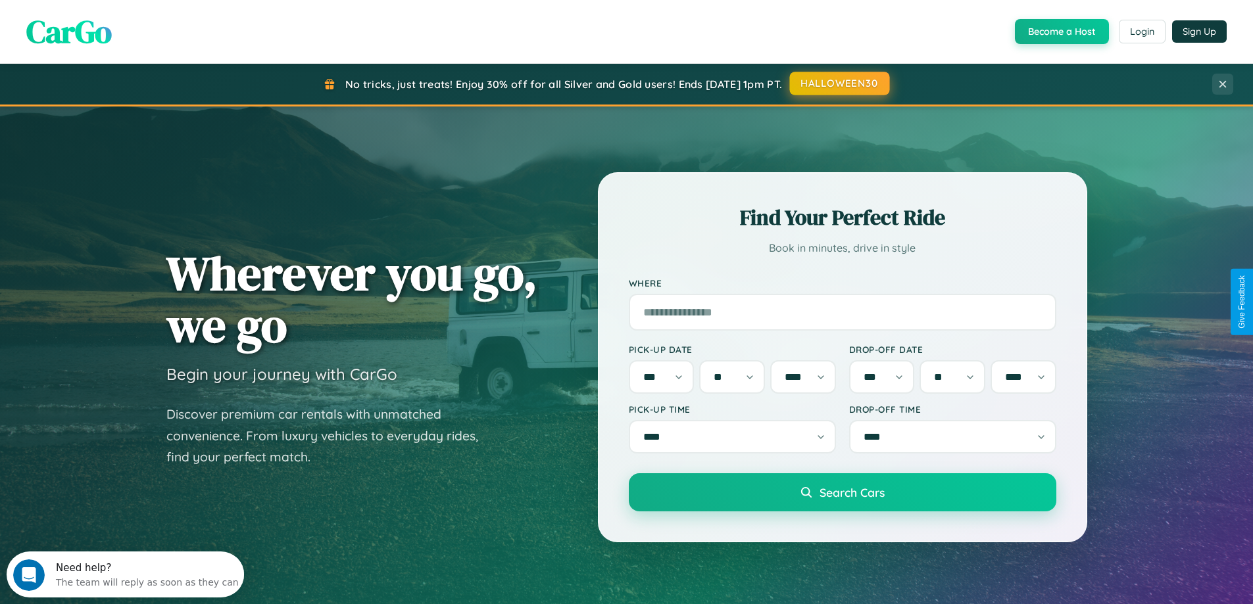  What do you see at coordinates (840, 84) in the screenshot?
I see `button: HALLOWEEN30` at bounding box center [840, 84].